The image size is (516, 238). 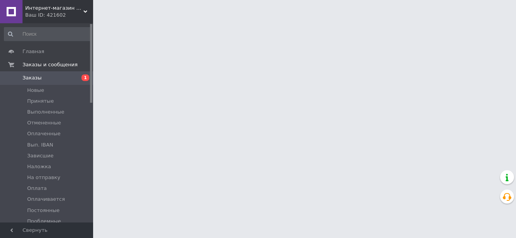 I want to click on span: Главная, so click(x=33, y=52).